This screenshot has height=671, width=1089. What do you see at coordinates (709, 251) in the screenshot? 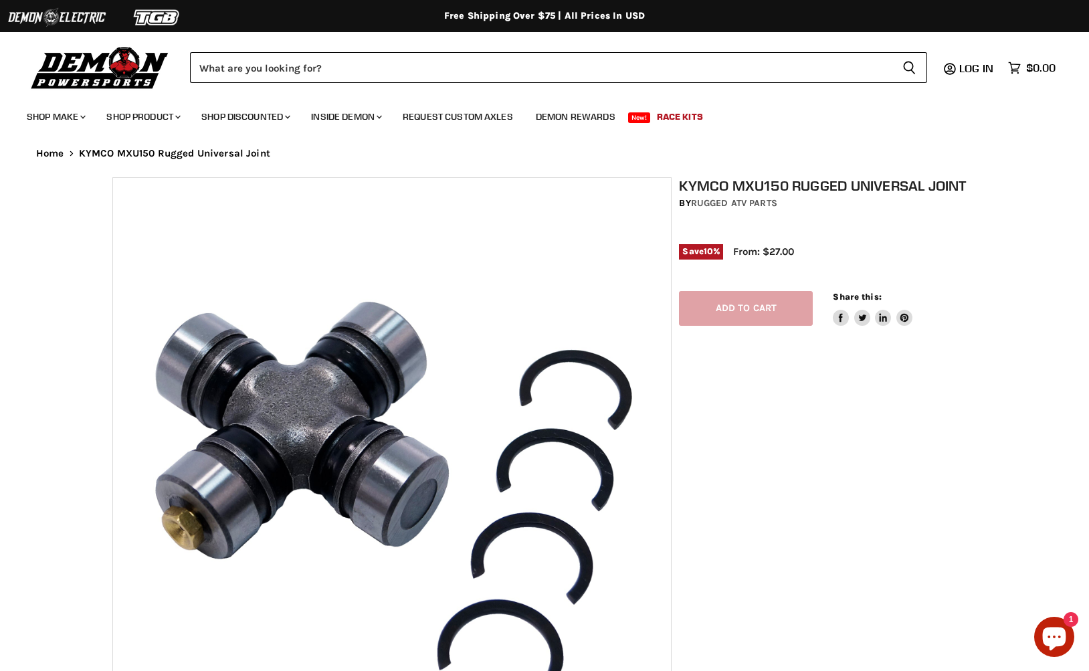
I see `span: 10` at bounding box center [709, 251].